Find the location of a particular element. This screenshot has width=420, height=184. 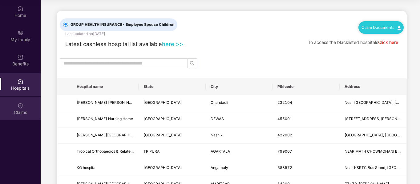

td: KG hospital is located at coordinates (105, 168).